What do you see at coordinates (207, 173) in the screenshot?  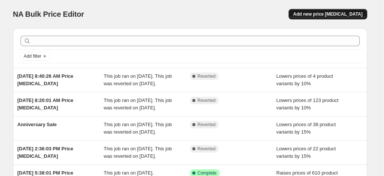 I see `span: Complete` at bounding box center [207, 173].